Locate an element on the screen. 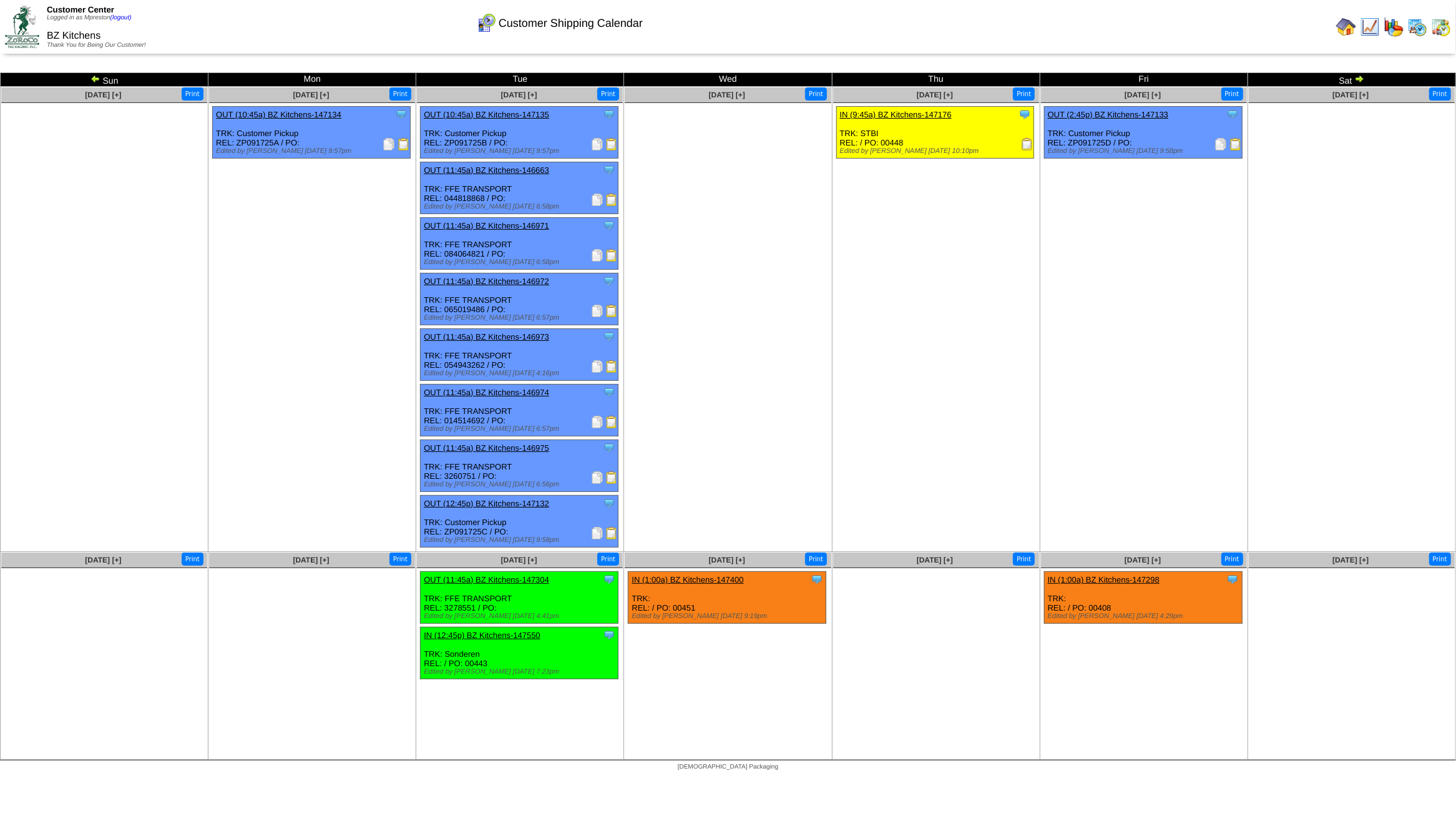 This screenshot has height=826, width=1456. span: BZ Kitchens is located at coordinates (73, 35).